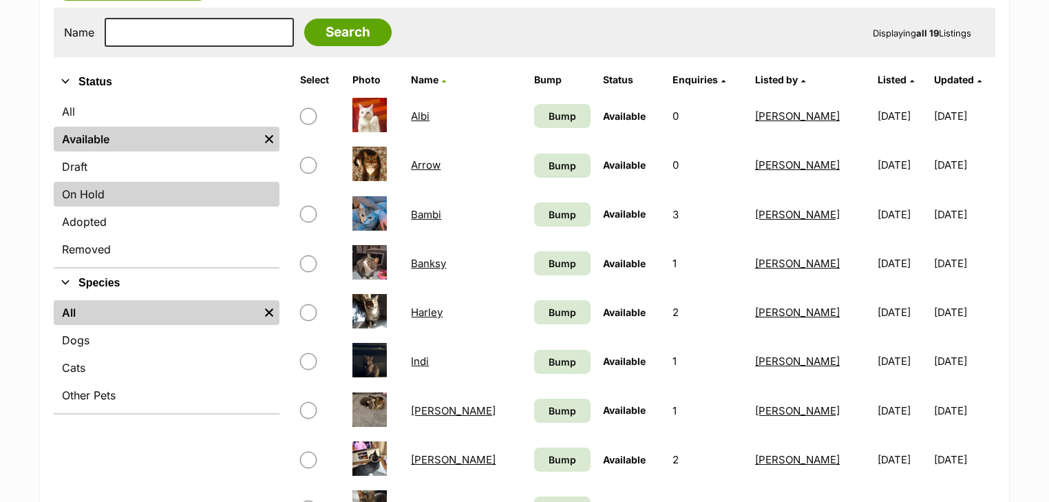  I want to click on a: Name, so click(428, 79).